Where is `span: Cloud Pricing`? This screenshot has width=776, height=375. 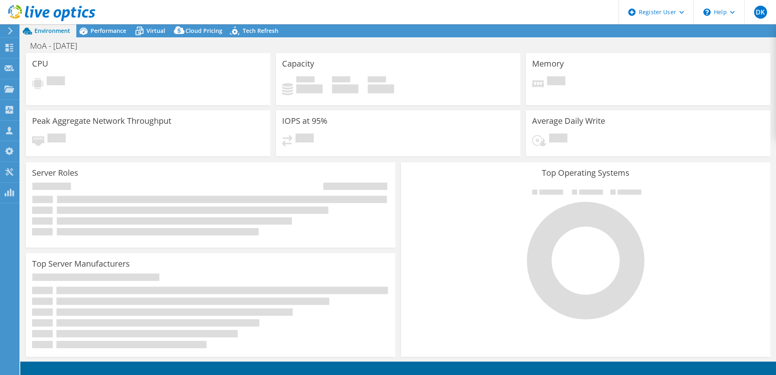
span: Cloud Pricing is located at coordinates (204, 30).